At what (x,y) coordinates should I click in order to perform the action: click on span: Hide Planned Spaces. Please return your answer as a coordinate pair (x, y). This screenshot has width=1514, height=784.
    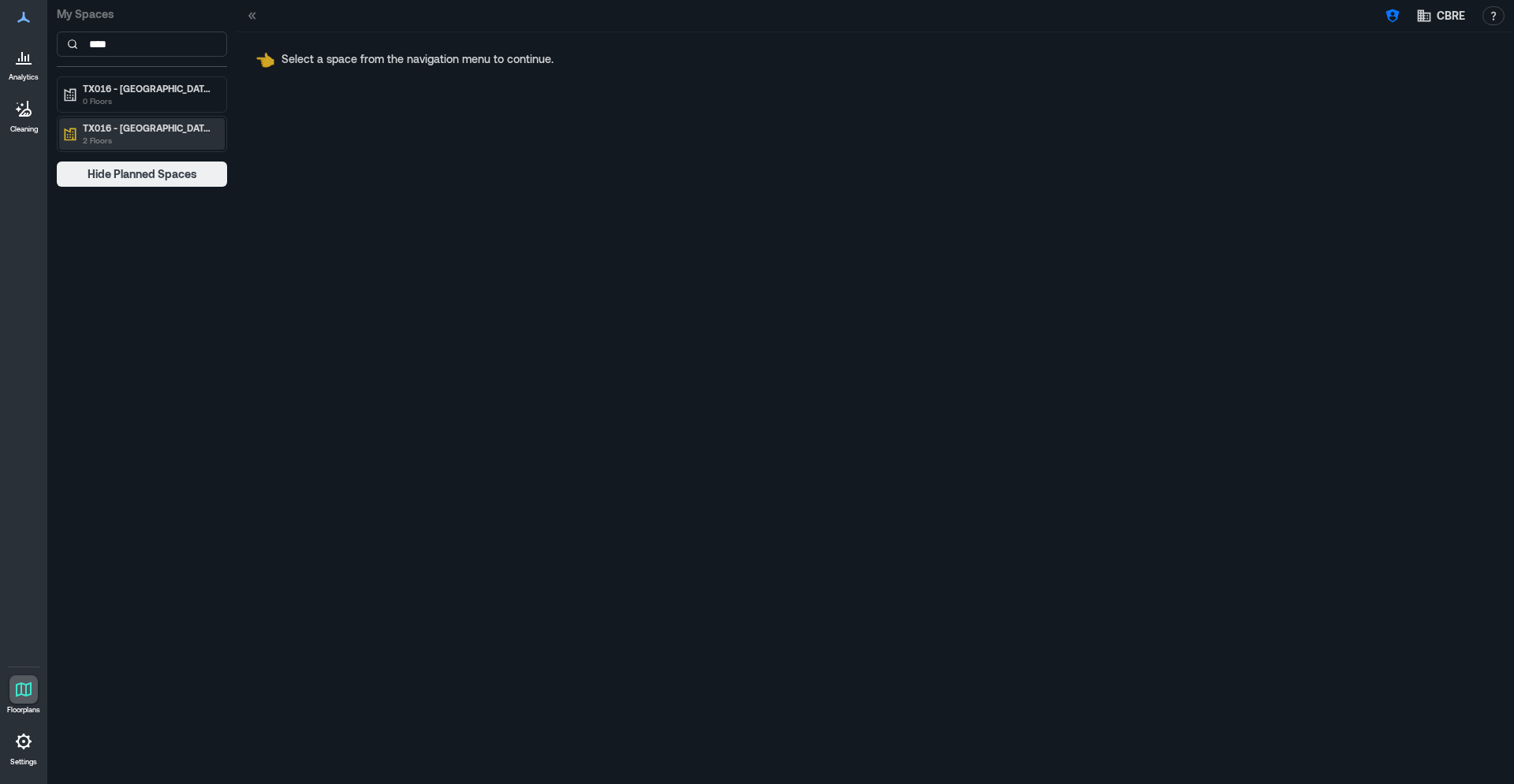
    Looking at the image, I should click on (142, 174).